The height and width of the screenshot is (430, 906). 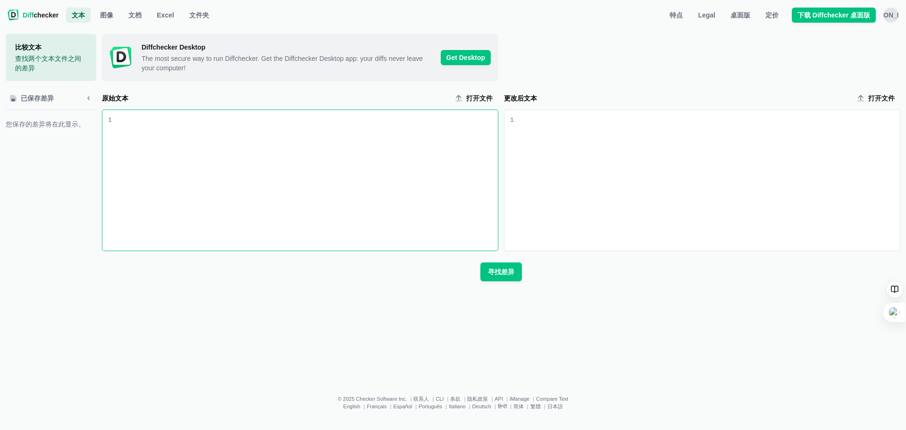 What do you see at coordinates (78, 15) in the screenshot?
I see `a: 文本` at bounding box center [78, 15].